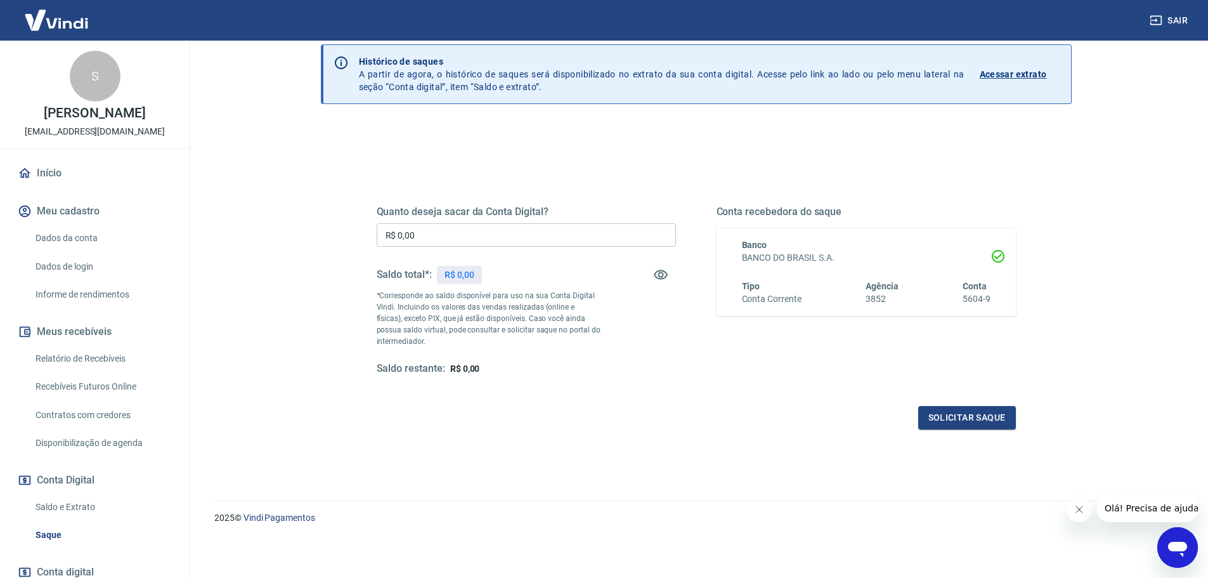 This screenshot has height=578, width=1208. What do you see at coordinates (95, 76) in the screenshot?
I see `div: S` at bounding box center [95, 76].